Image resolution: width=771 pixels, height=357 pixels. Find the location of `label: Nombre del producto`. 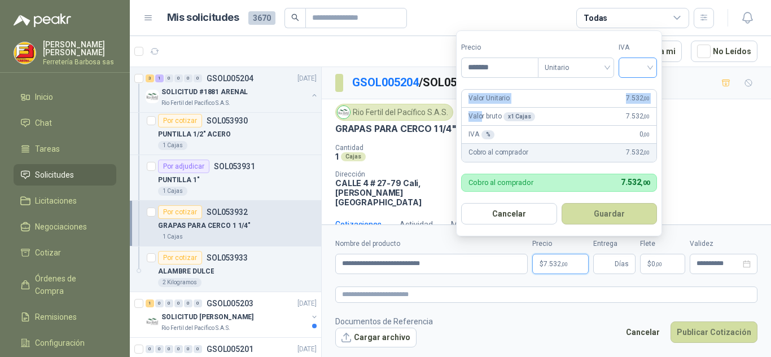

label: Nombre del producto is located at coordinates (431, 244).